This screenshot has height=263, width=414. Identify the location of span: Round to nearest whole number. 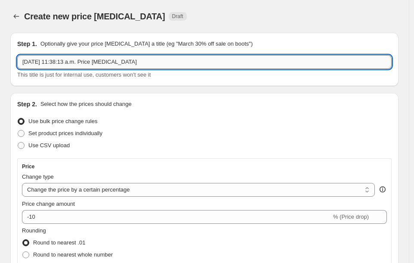
(73, 254).